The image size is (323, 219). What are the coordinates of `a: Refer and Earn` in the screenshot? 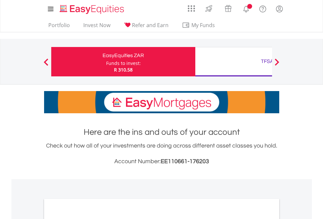 It's located at (146, 27).